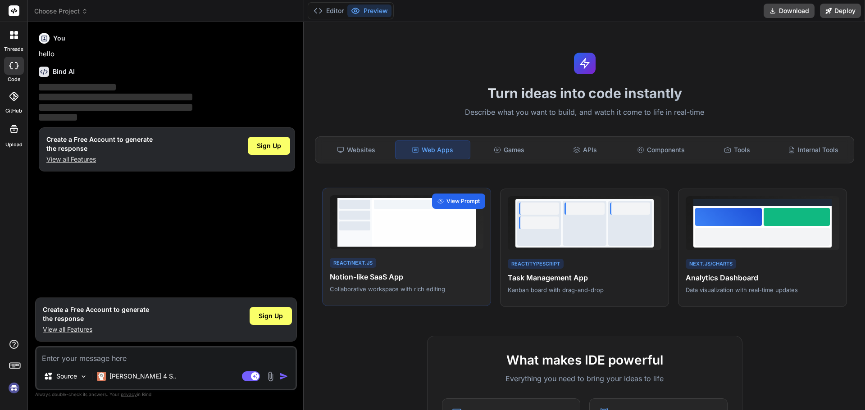  What do you see at coordinates (369, 11) in the screenshot?
I see `button: Preview` at bounding box center [369, 11].